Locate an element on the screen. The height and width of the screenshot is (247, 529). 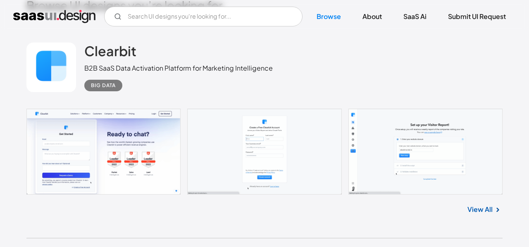
a: Submit UI Request is located at coordinates (477, 17).